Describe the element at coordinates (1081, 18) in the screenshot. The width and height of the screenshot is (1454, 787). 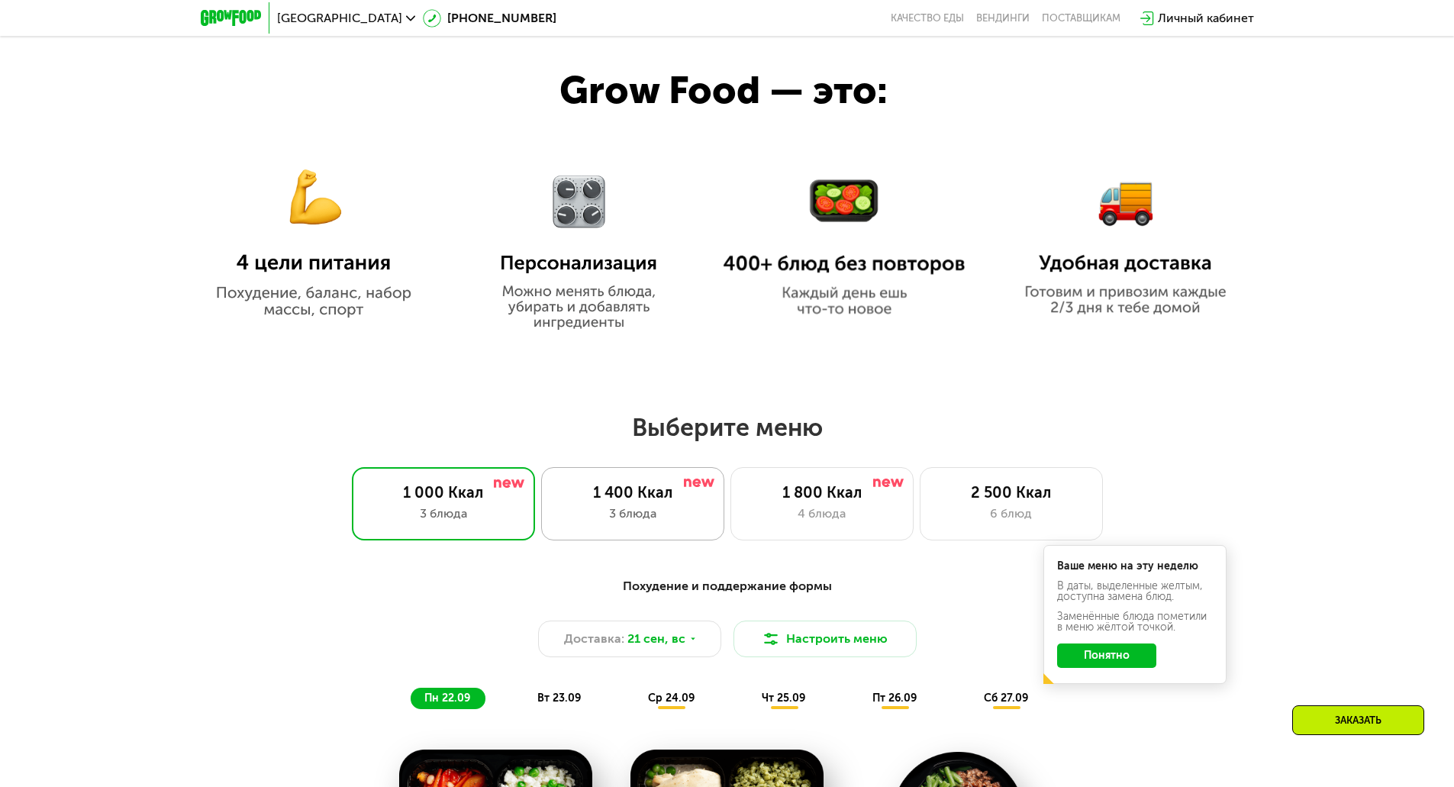
I see `div: поставщикам` at that location.